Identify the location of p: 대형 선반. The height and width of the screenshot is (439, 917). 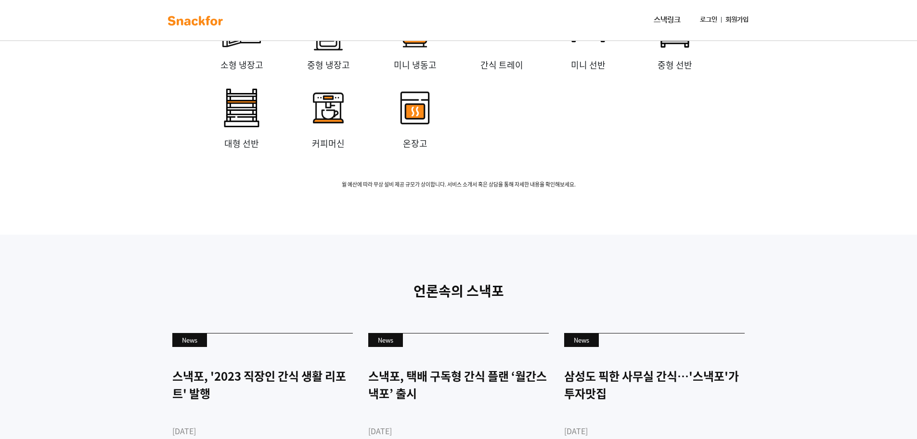
(242, 143).